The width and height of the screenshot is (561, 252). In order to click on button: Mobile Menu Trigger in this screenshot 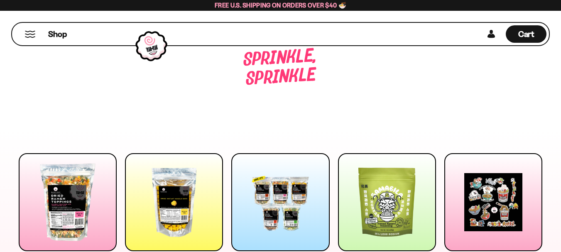, I will do `click(30, 34)`.